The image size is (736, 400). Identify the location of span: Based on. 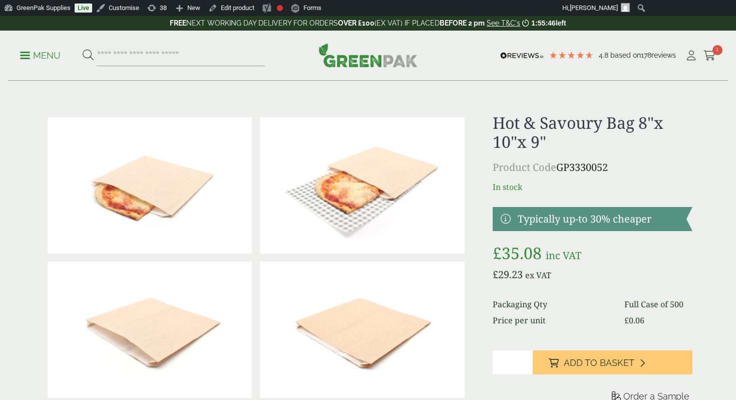
(626, 55).